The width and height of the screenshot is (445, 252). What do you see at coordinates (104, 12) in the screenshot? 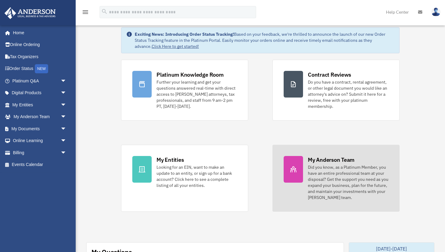
I see `i: search` at bounding box center [104, 12].